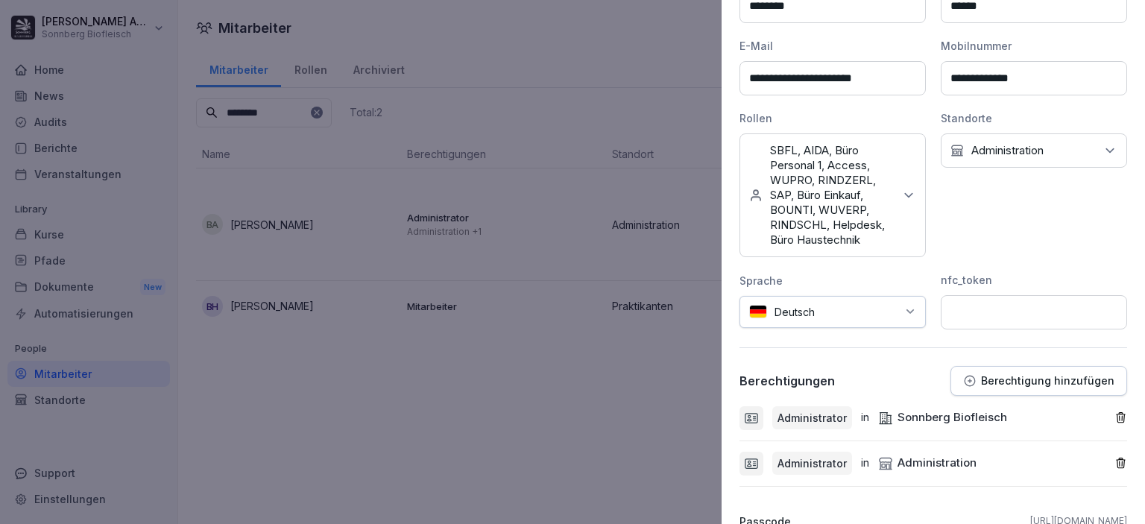 The height and width of the screenshot is (524, 1145). Describe the element at coordinates (832, 280) in the screenshot. I see `div: Sprache` at that location.